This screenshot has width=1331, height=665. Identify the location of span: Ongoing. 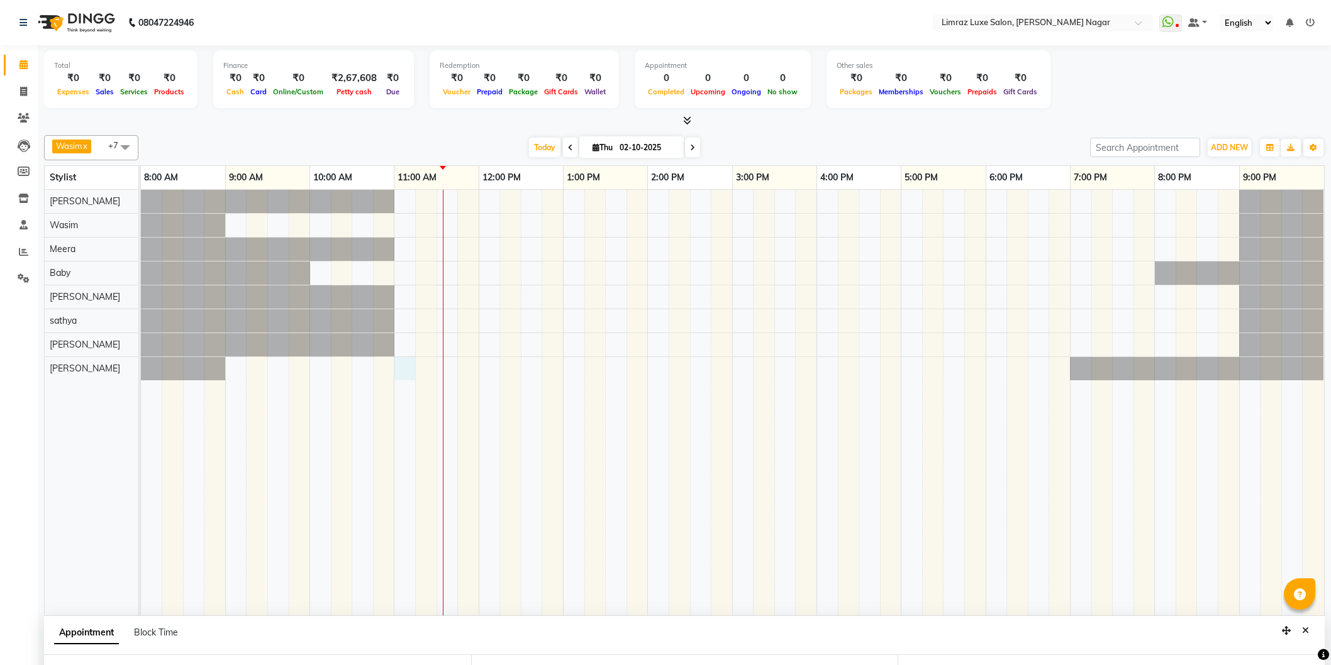
(746, 92).